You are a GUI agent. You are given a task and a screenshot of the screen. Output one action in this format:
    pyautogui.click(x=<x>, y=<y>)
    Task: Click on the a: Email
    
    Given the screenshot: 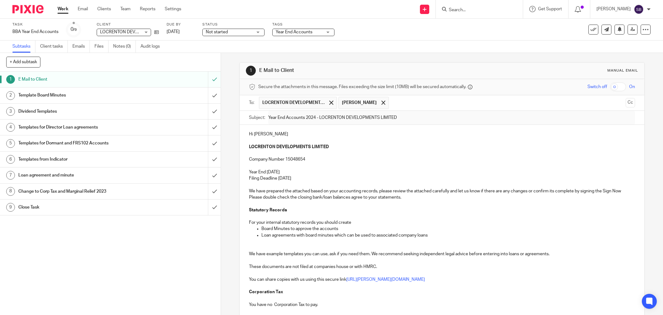 What is the action you would take?
    pyautogui.click(x=83, y=9)
    